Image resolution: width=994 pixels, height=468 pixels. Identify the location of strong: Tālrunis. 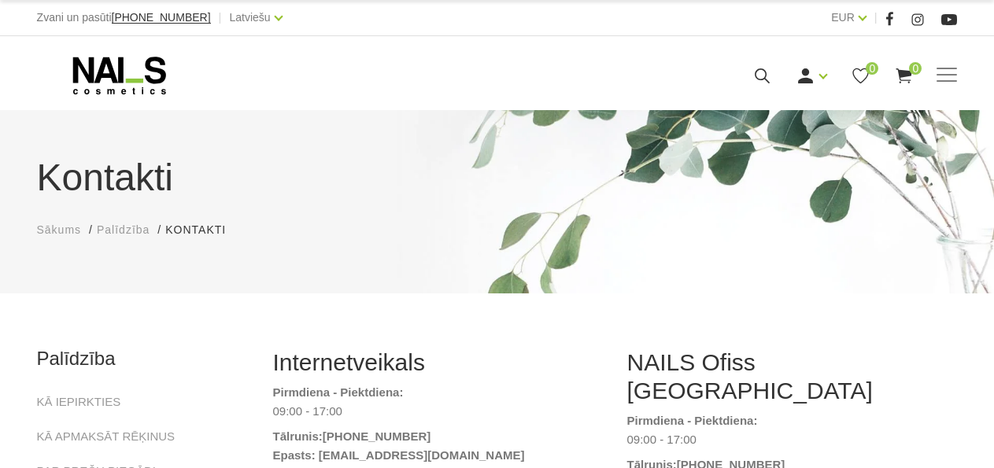
(296, 436).